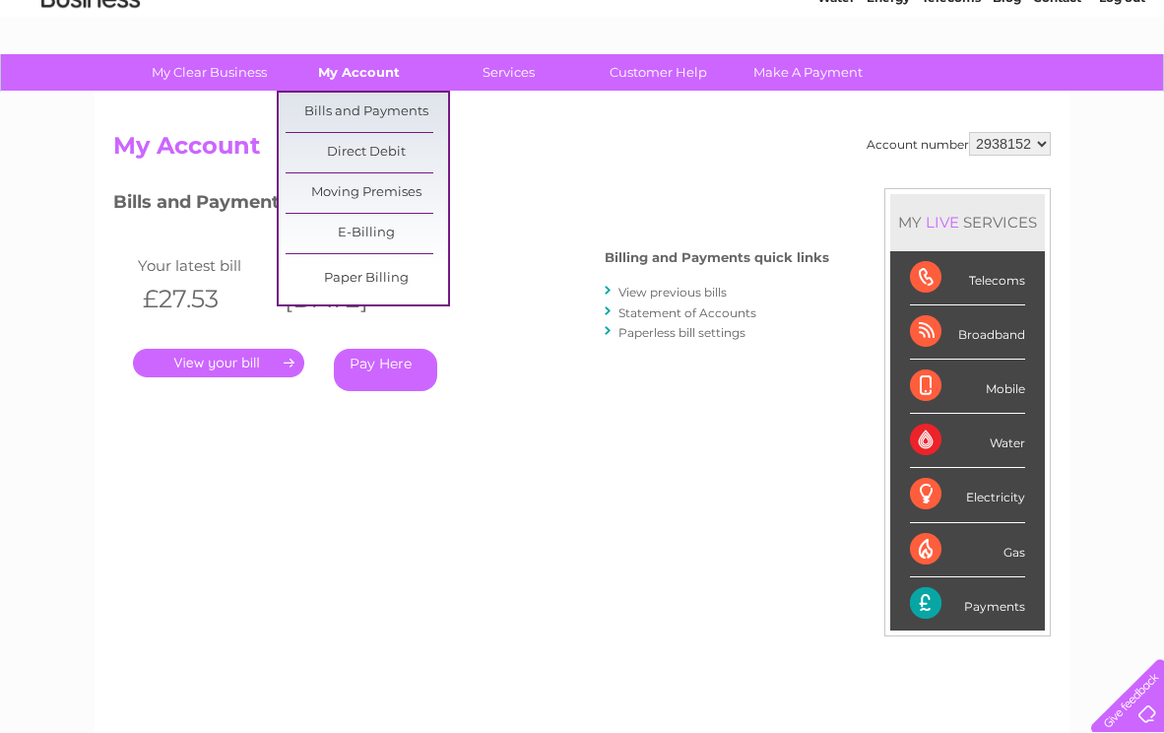  Describe the element at coordinates (943, 222) in the screenshot. I see `div: LIVE` at that location.